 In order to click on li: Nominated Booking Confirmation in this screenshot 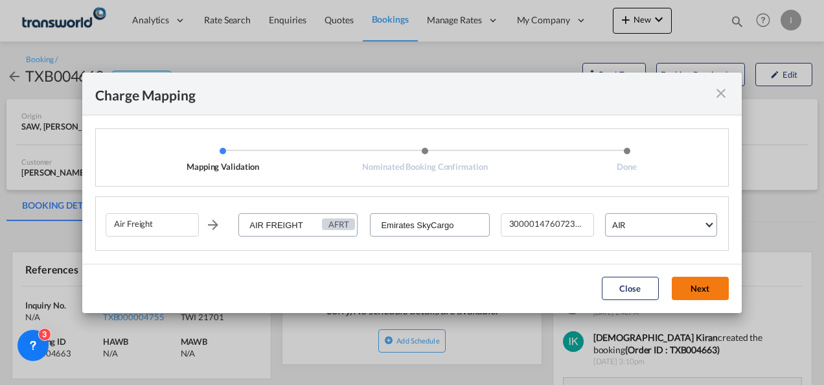, I will do `click(425, 159)`.